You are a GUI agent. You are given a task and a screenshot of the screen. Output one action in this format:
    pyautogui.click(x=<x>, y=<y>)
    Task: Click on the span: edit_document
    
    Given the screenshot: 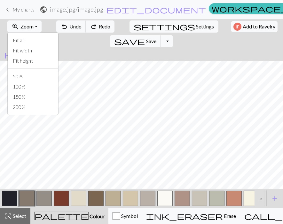 What is the action you would take?
    pyautogui.click(x=156, y=10)
    